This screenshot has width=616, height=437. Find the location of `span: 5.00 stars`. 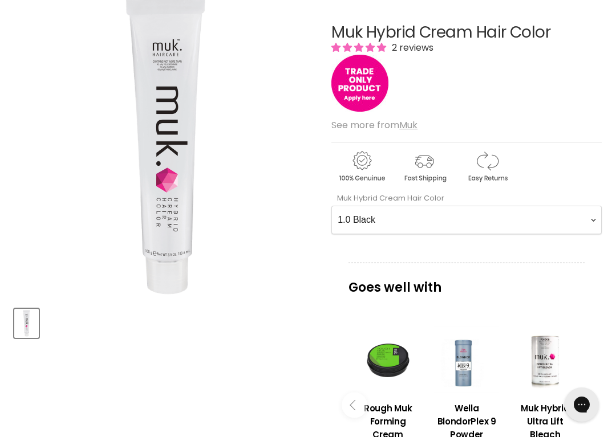

span: 5.00 stars is located at coordinates (360, 47).